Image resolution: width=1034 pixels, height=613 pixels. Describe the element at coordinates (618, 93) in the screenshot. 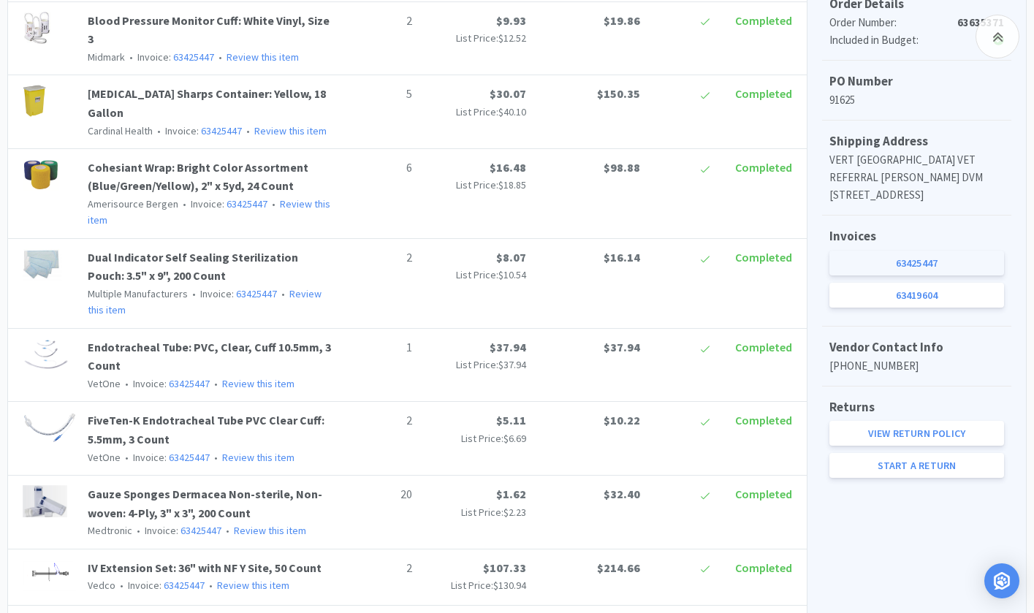

I see `span: $150.35` at that location.